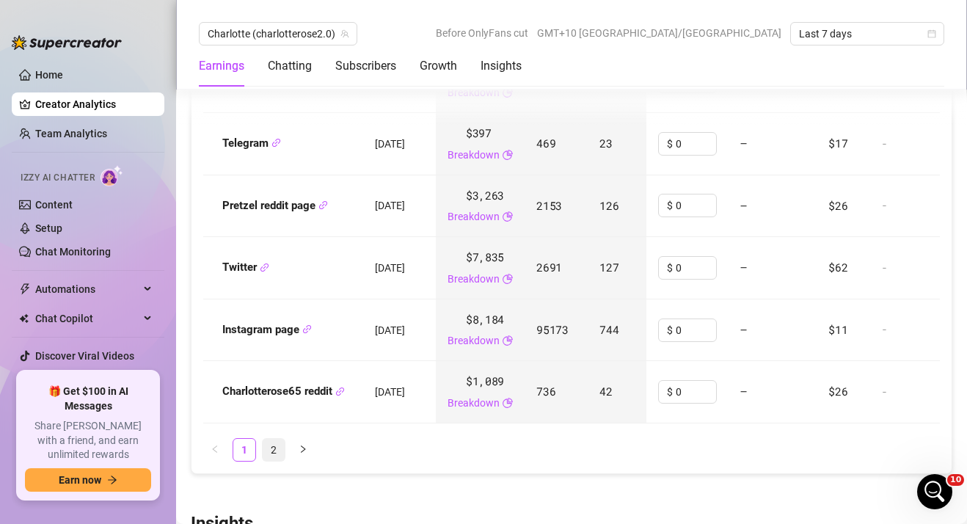 Image resolution: width=967 pixels, height=524 pixels. What do you see at coordinates (80, 480) in the screenshot?
I see `span: Earn now` at bounding box center [80, 480].